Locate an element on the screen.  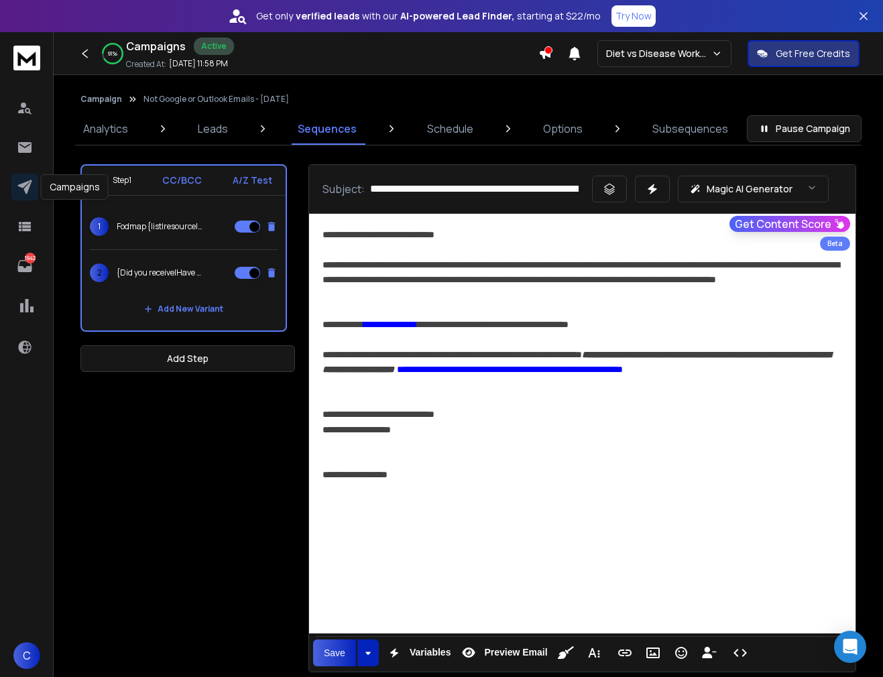
button: Code View is located at coordinates (740, 653).